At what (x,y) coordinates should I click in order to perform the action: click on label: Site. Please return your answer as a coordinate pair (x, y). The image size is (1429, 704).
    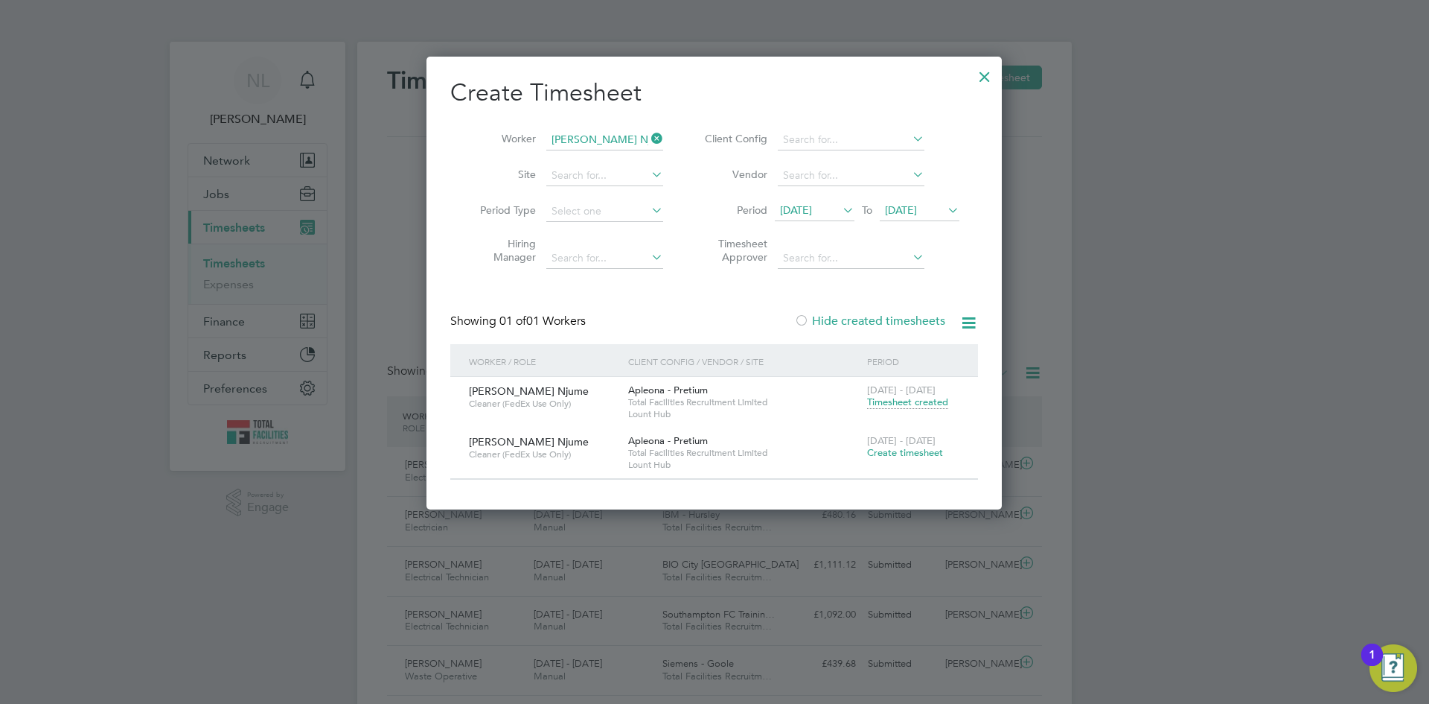
    Looking at the image, I should click on (503, 174).